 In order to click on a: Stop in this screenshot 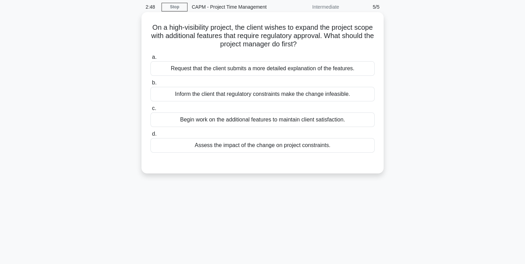, I will do `click(174, 7)`.